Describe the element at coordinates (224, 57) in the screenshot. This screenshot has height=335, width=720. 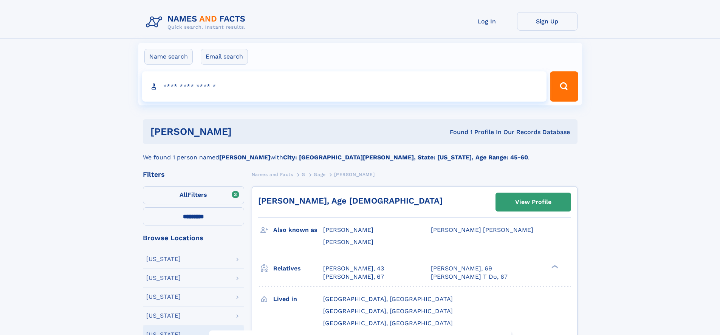
I see `label: Email search` at that location.